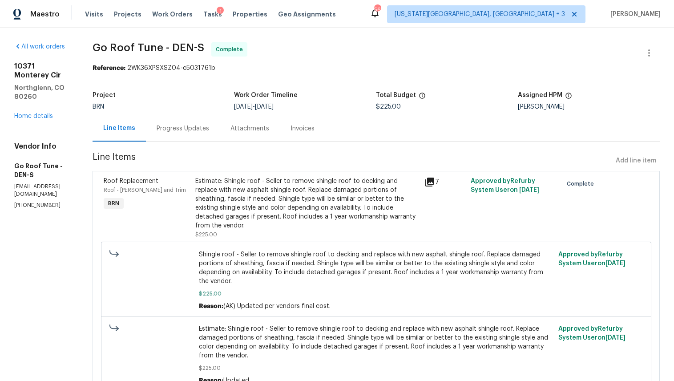  I want to click on span: Work Orders, so click(172, 14).